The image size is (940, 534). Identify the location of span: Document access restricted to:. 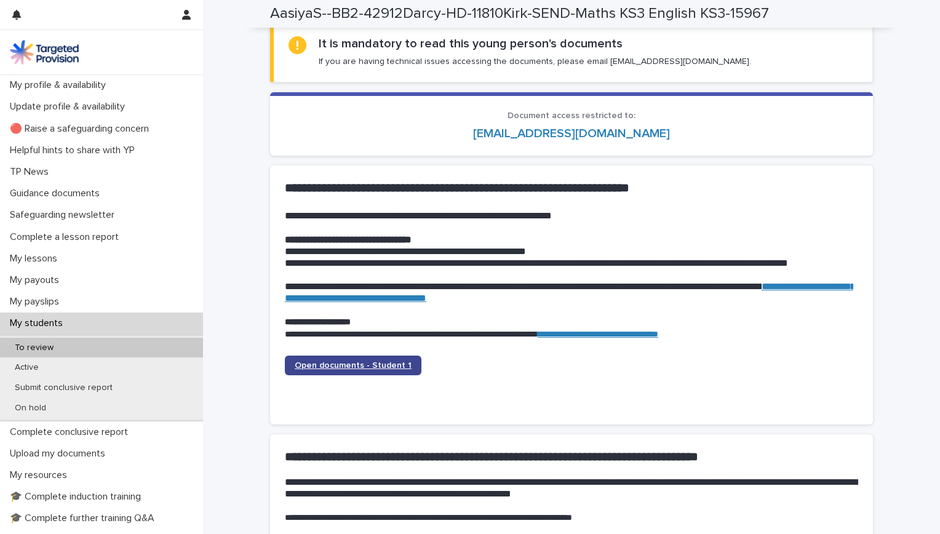
(572, 116).